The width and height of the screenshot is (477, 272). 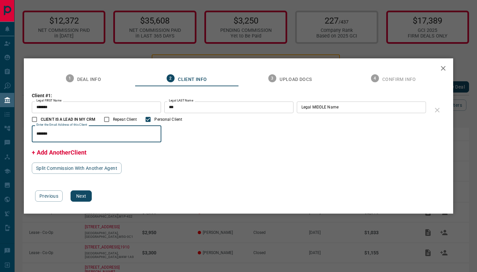 What do you see at coordinates (70, 78) in the screenshot?
I see `text: 1` at bounding box center [70, 78].